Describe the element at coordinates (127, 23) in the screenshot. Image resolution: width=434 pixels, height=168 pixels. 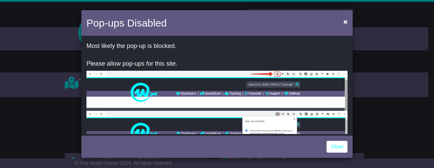
I see `h4: Pop-ups Disabled` at that location.